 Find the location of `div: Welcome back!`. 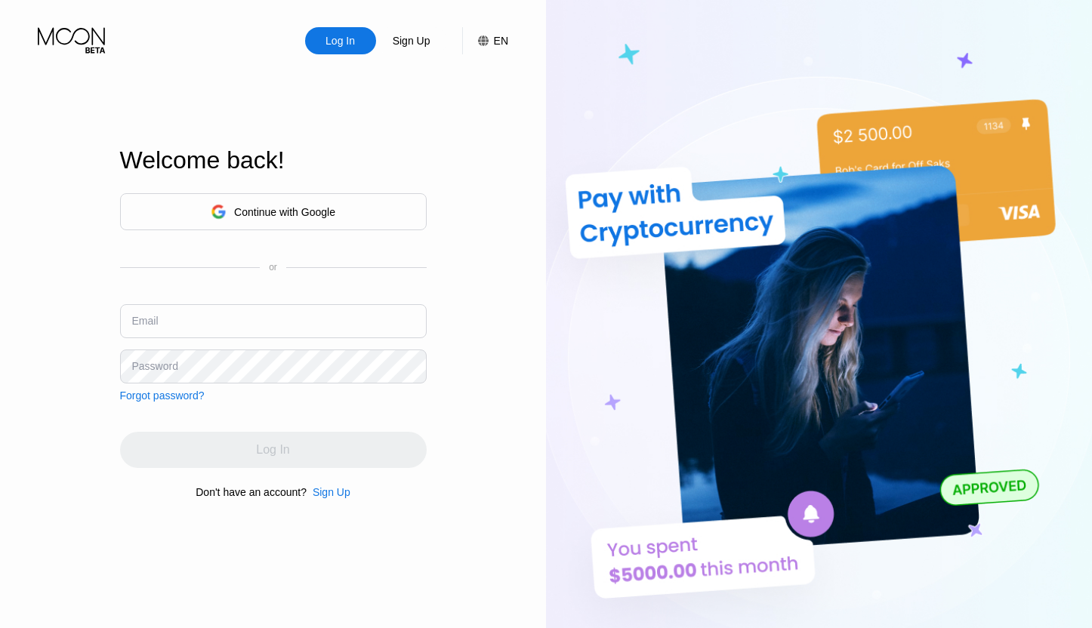

div: Welcome back! is located at coordinates (273, 160).